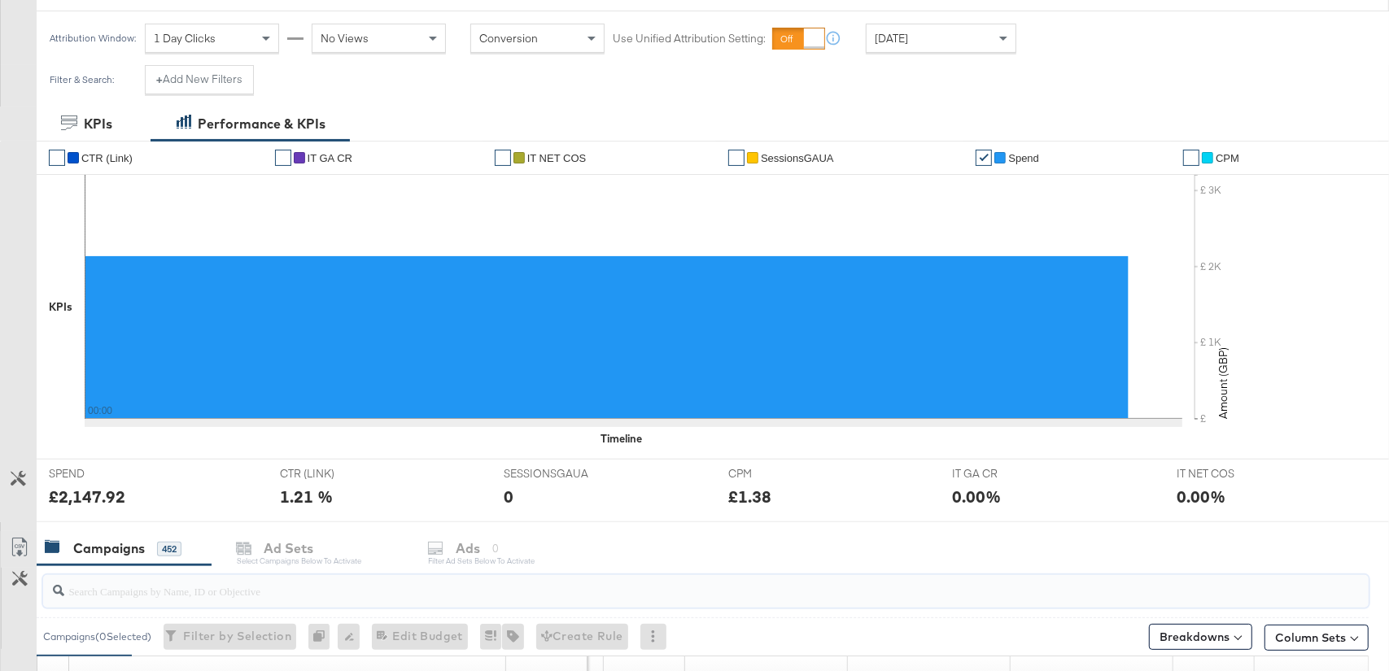  I want to click on span: CTR (Link), so click(107, 158).